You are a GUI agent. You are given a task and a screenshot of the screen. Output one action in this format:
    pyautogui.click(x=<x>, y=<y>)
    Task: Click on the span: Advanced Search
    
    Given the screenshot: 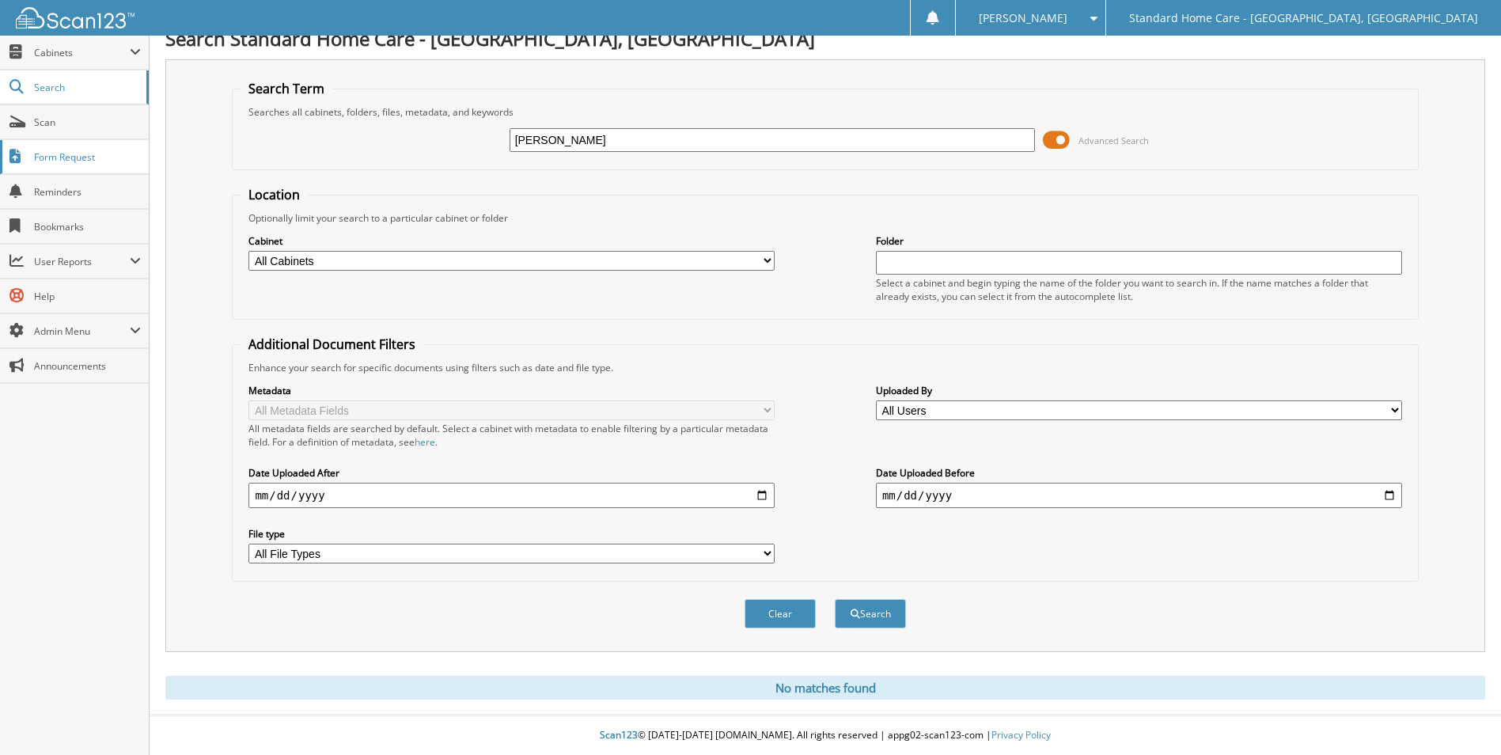 What is the action you would take?
    pyautogui.click(x=1114, y=140)
    